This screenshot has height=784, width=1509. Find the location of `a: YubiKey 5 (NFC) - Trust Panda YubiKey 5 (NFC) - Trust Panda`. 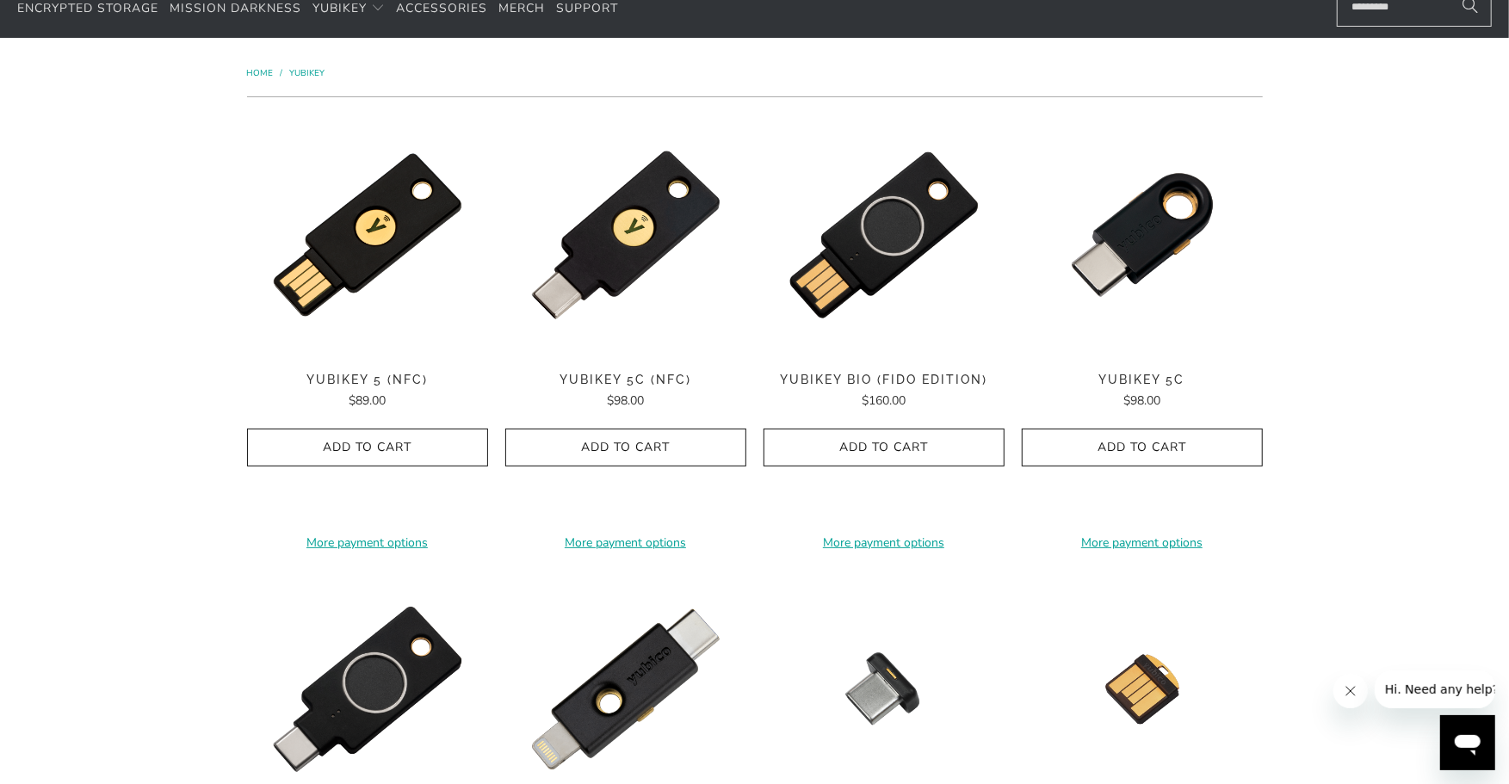

a: YubiKey 5 (NFC) - Trust Panda YubiKey 5 (NFC) - Trust Panda is located at coordinates (368, 235).